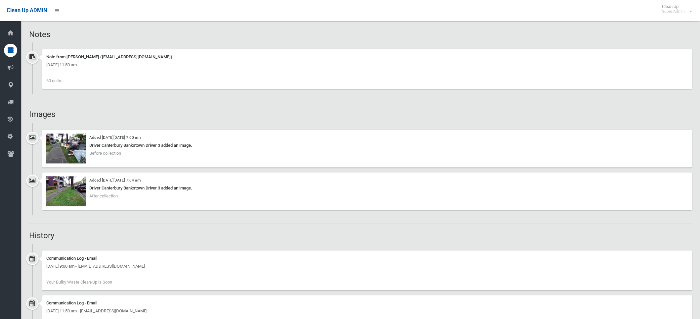 The height and width of the screenshot is (319, 700). Describe the element at coordinates (361, 114) in the screenshot. I see `h2: Images` at that location.